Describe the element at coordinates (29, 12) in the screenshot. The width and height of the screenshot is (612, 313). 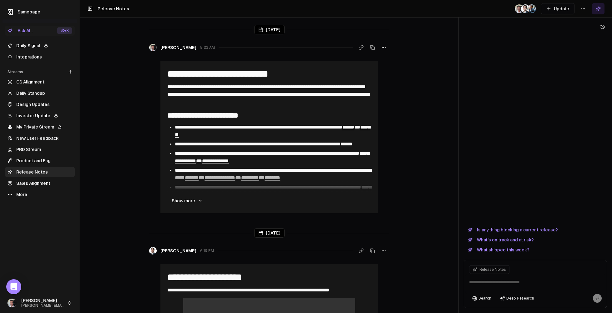
I see `span: Samepage` at that location.